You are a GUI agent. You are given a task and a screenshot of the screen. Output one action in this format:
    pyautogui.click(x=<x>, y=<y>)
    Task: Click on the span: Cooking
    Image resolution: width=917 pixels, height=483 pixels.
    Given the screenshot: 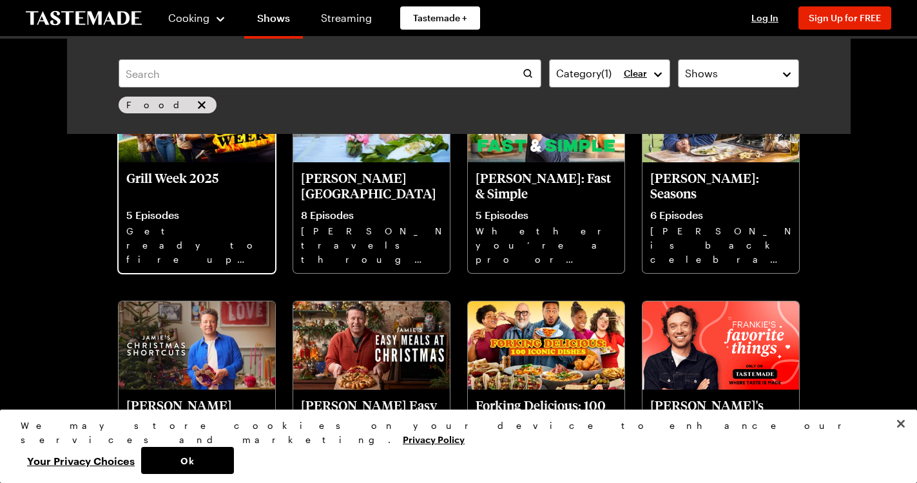 What is the action you would take?
    pyautogui.click(x=189, y=17)
    